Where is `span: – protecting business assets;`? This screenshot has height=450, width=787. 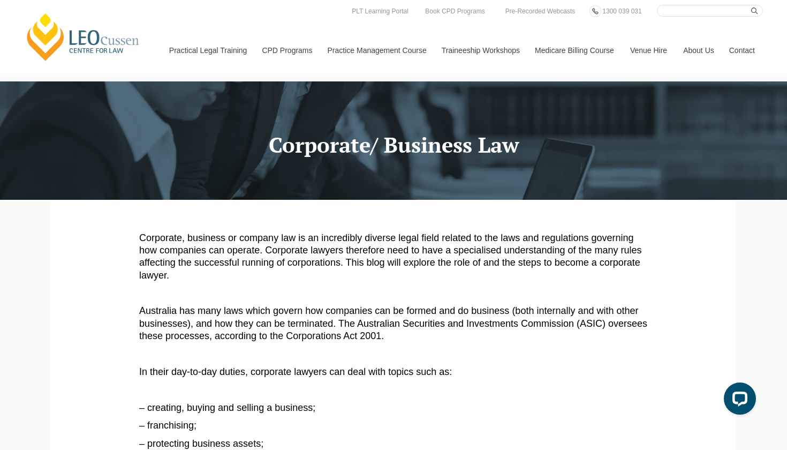 span: – protecting business assets; is located at coordinates (201, 443).